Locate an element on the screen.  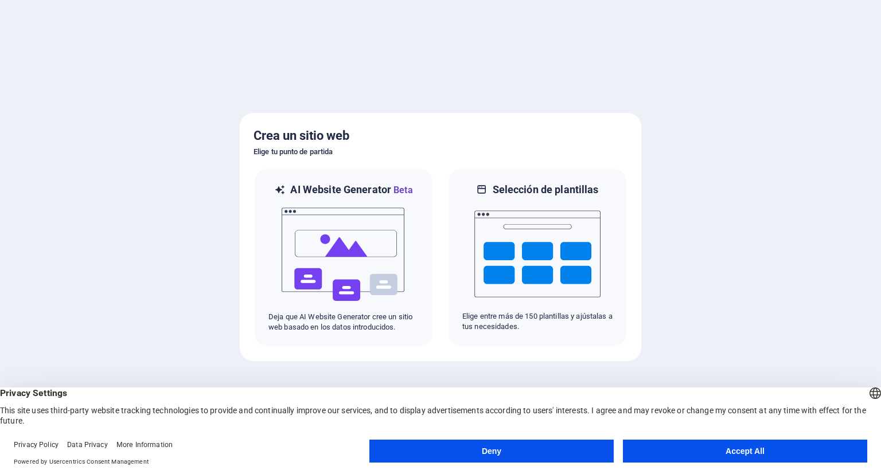
img: ai is located at coordinates (343, 255).